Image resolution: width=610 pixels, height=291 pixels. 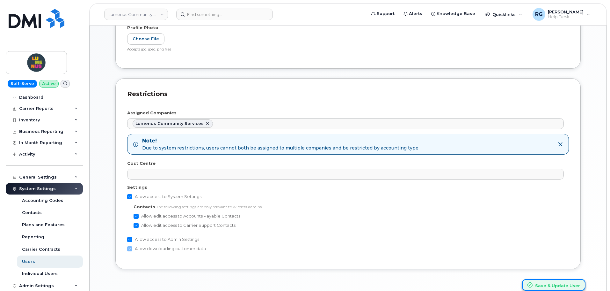 What do you see at coordinates (136, 14) in the screenshot?
I see `a: Lumenus Community Services` at bounding box center [136, 14].